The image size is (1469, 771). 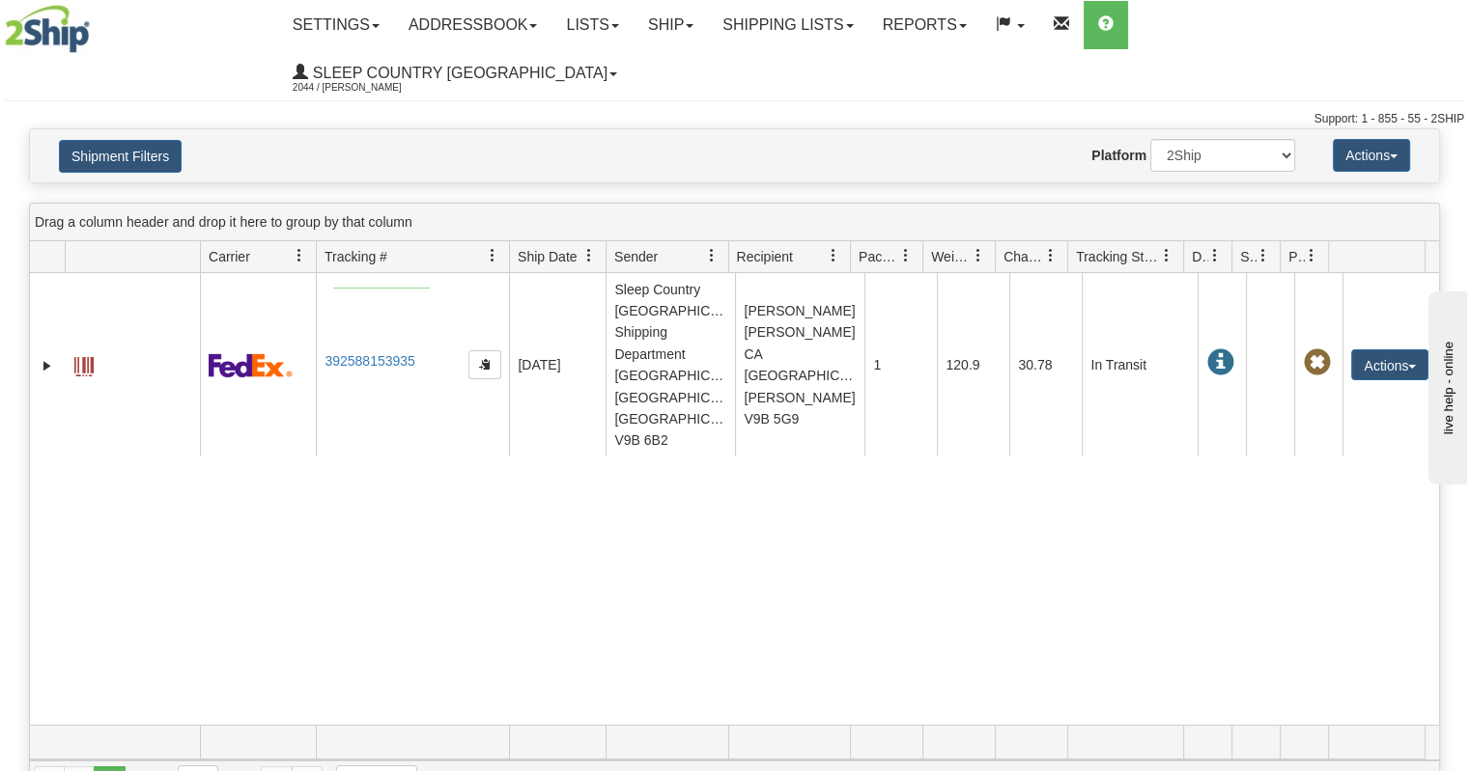 What do you see at coordinates (1117, 257) in the screenshot?
I see `span: Tracking Status` at bounding box center [1117, 257].